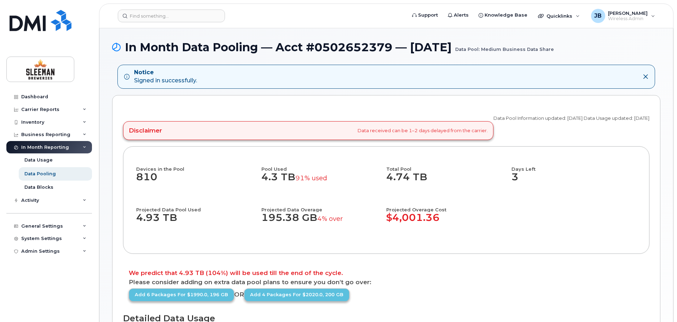 The width and height of the screenshot is (677, 322). Describe the element at coordinates (574, 165) in the screenshot. I see `h4: Days Left` at that location.